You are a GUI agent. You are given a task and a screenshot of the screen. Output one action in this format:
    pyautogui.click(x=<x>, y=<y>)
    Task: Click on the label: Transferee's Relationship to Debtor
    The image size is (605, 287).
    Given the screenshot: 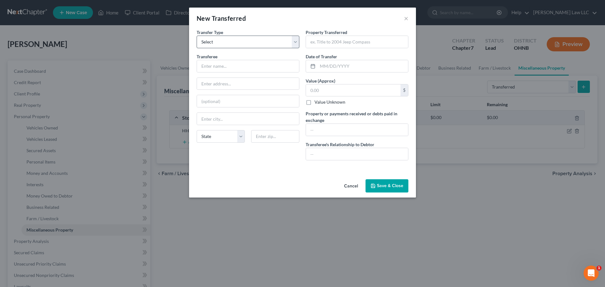 What is the action you would take?
    pyautogui.click(x=340, y=144)
    